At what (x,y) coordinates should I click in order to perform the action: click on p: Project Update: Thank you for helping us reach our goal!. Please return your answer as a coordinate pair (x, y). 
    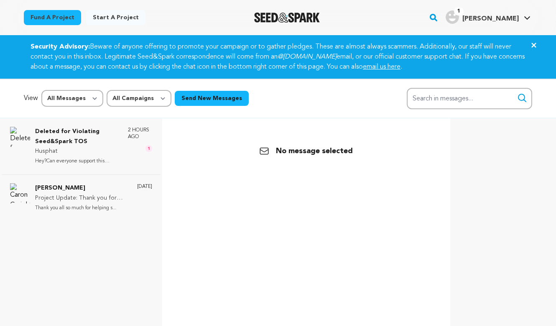
    Looking at the image, I should click on (82, 198).